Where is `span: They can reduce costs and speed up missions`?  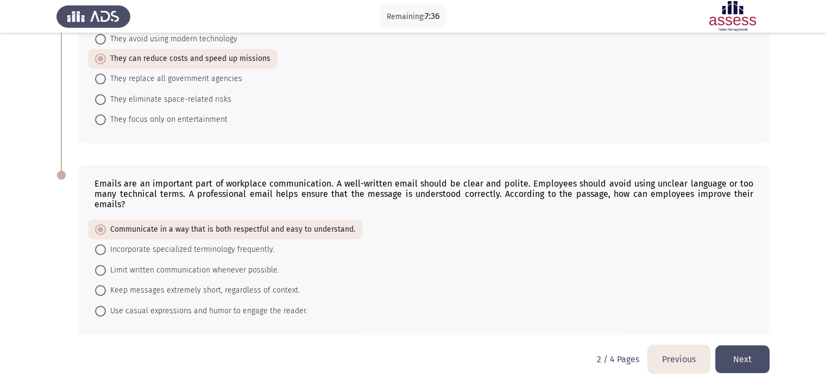 span: They can reduce costs and speed up missions is located at coordinates (188, 59).